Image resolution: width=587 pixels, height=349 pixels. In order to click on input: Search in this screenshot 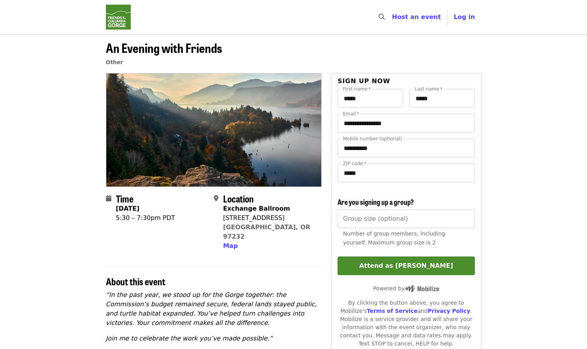, I will do `click(393, 17)`.